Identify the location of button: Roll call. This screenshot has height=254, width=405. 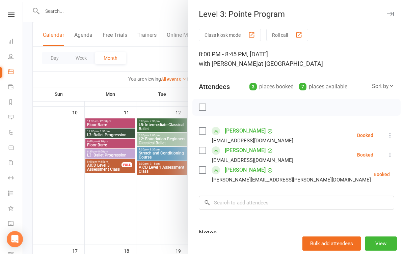
(287, 35).